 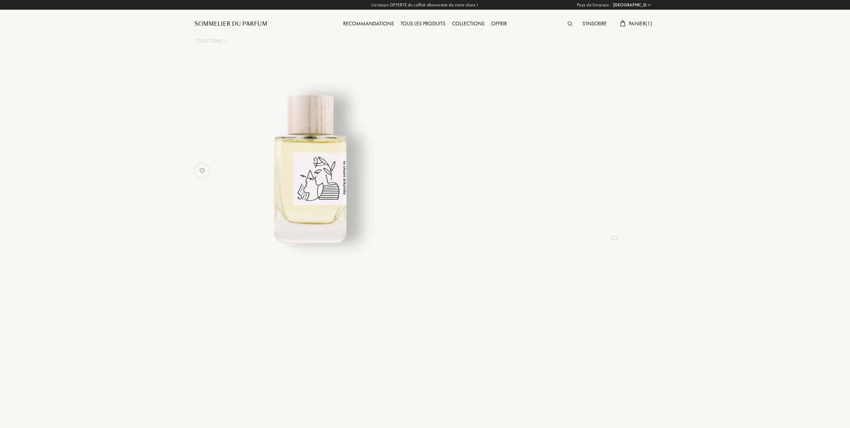 What do you see at coordinates (423, 24) in the screenshot?
I see `div: Tous les produits` at bounding box center [423, 24].